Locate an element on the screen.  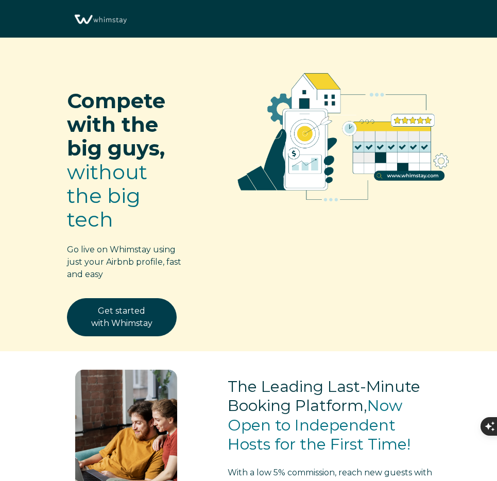
a: Get started with Whimstay is located at coordinates (122, 317).